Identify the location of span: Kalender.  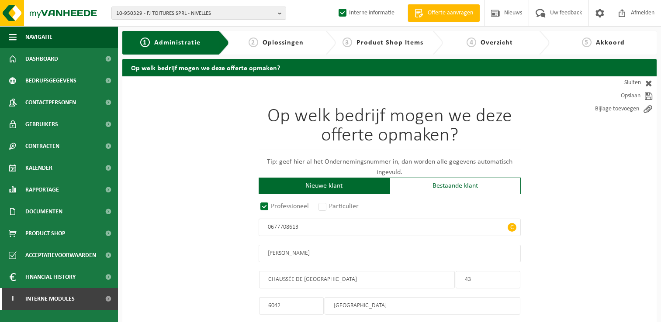
(39, 168).